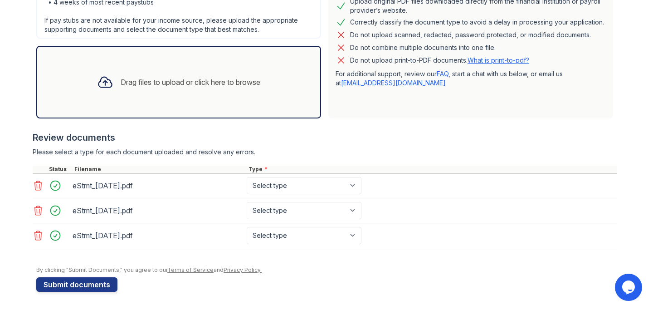 Image resolution: width=653 pixels, height=310 pixels. What do you see at coordinates (498, 60) in the screenshot?
I see `a: What is print-to-pdf?` at bounding box center [498, 60].